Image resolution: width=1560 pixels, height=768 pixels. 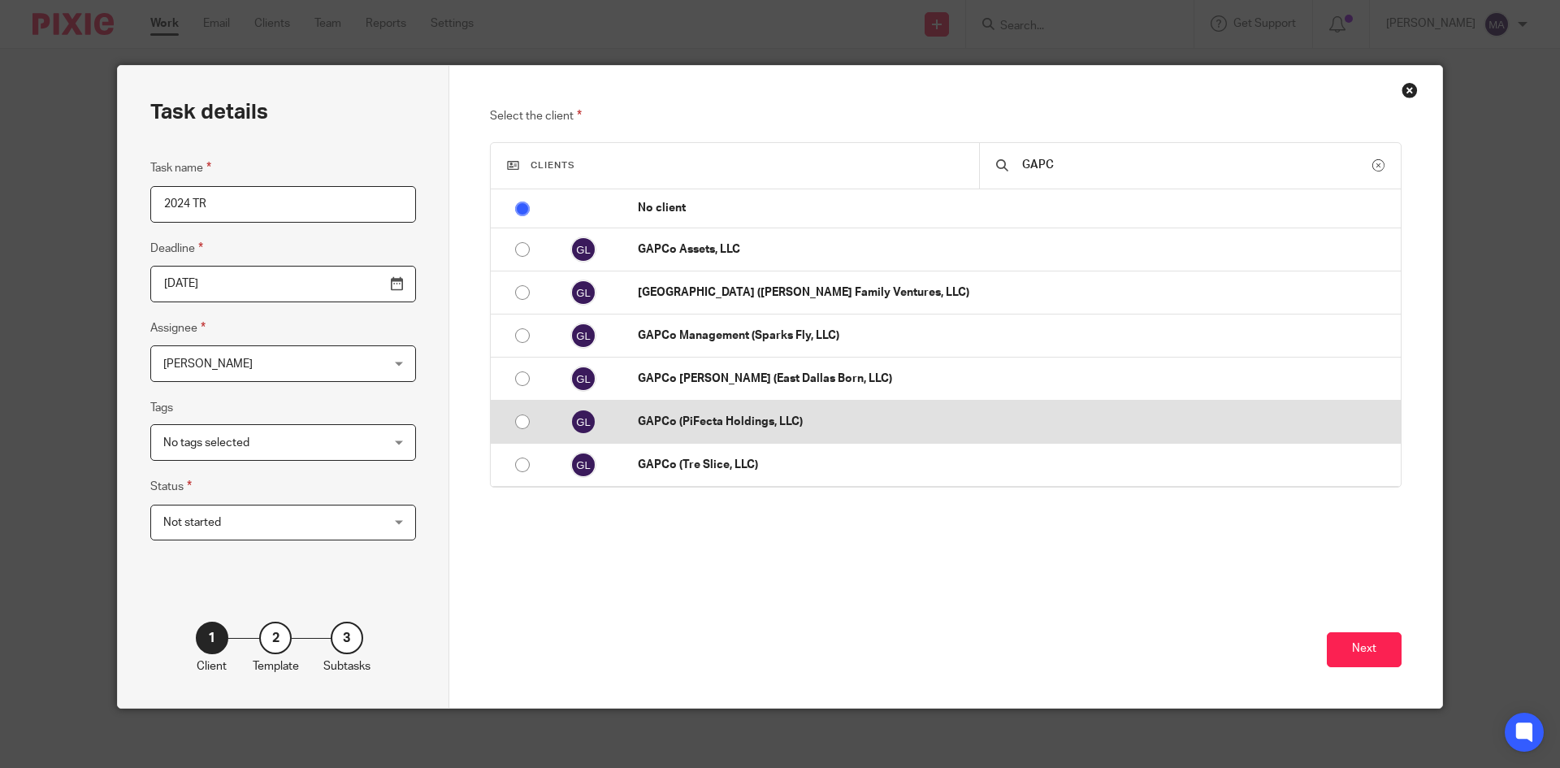 I want to click on input: Search..., so click(x=1196, y=165).